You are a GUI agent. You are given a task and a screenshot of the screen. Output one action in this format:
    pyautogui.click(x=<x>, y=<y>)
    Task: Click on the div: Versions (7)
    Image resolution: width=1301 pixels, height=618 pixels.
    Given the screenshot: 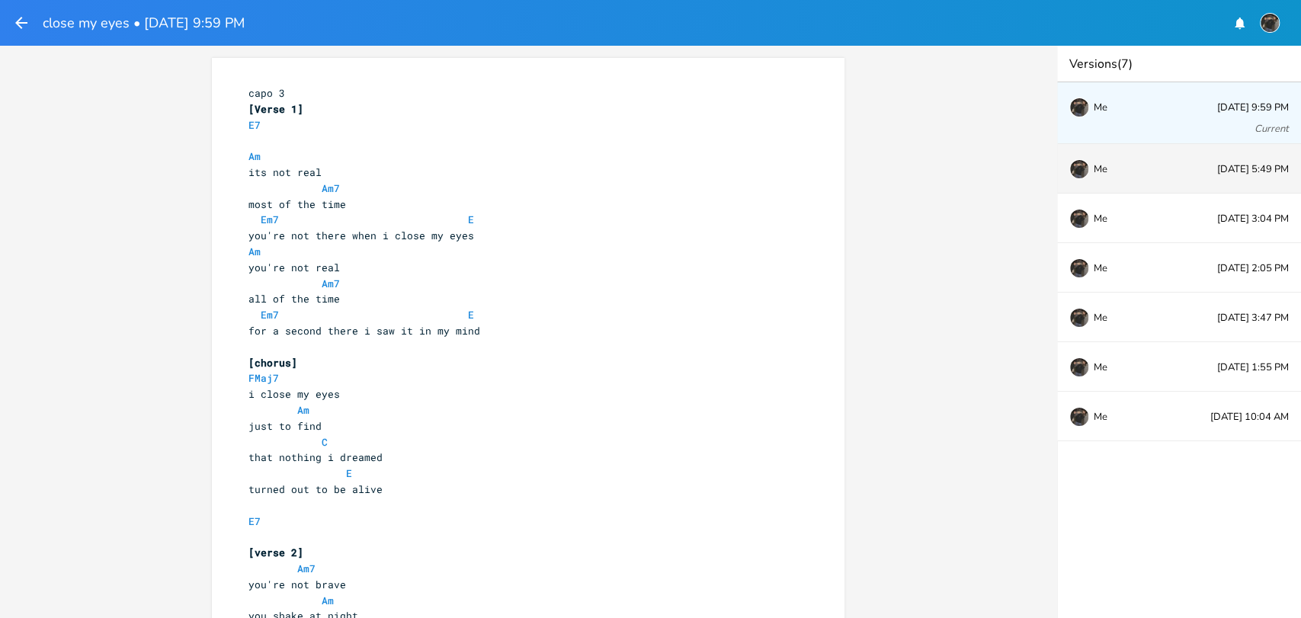 What is the action you would take?
    pyautogui.click(x=1179, y=64)
    